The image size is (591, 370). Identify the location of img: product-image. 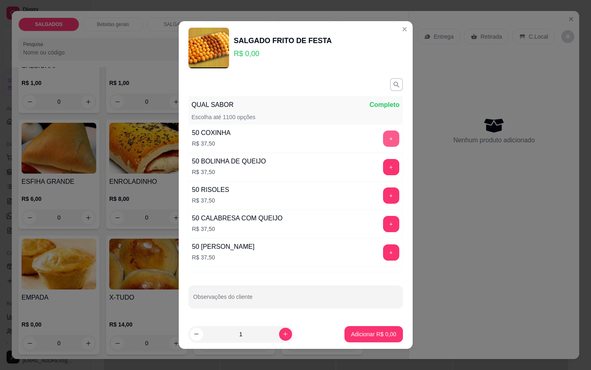
(209, 48).